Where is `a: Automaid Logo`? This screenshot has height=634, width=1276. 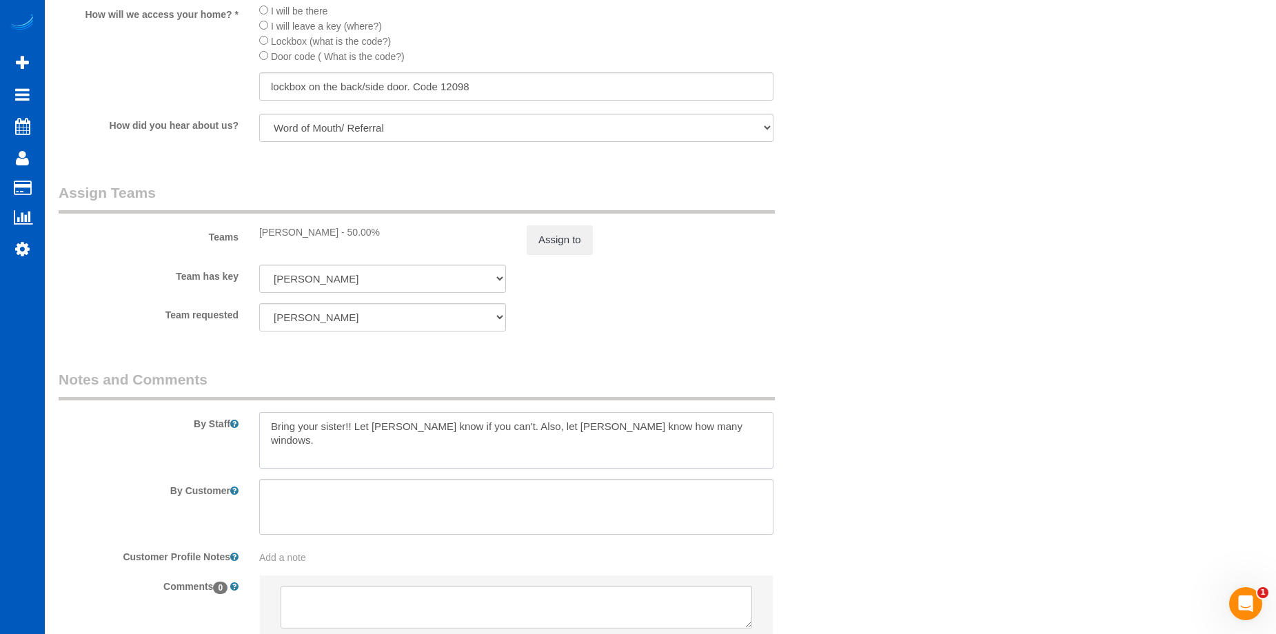 a: Automaid Logo is located at coordinates (22, 23).